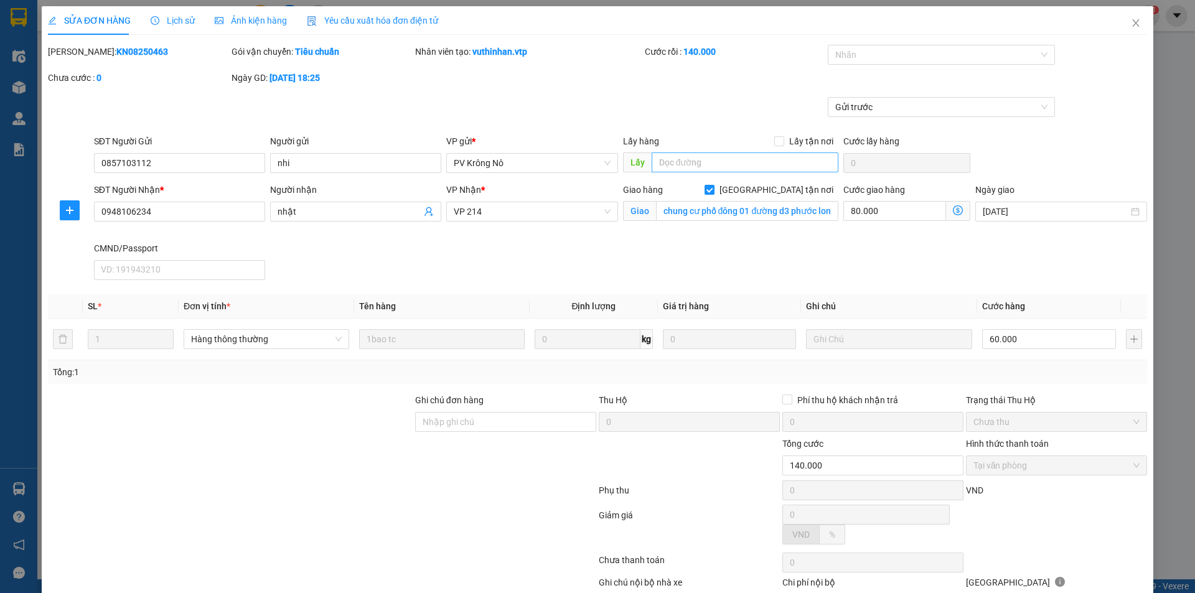  What do you see at coordinates (848, 400) in the screenshot?
I see `span: Phí thu hộ khách nhận trả` at bounding box center [848, 400].